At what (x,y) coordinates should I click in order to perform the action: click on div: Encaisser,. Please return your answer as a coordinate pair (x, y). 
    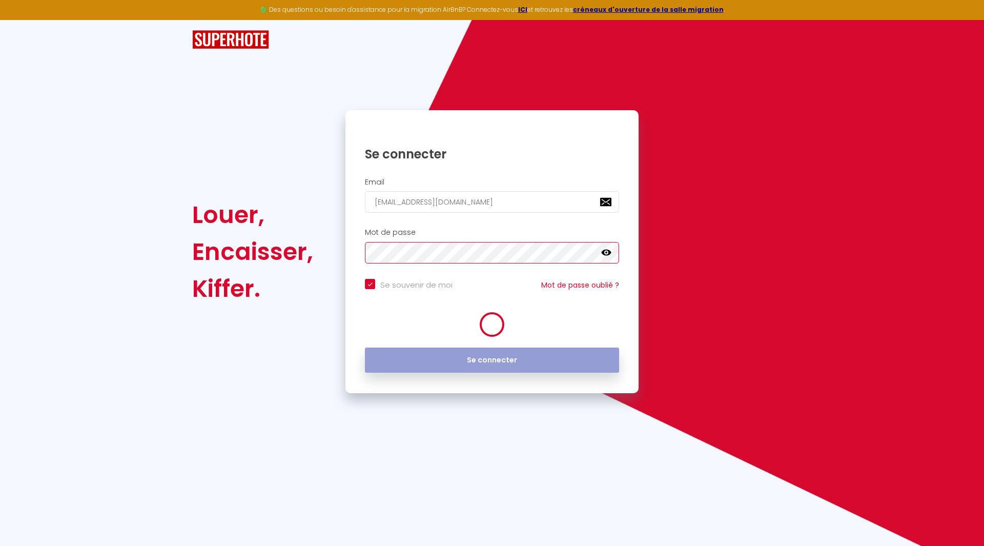
    Looking at the image, I should click on (253, 252).